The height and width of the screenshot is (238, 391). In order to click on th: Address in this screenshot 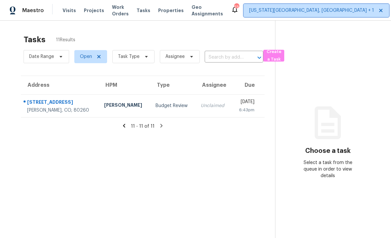, I will do `click(60, 85)`.